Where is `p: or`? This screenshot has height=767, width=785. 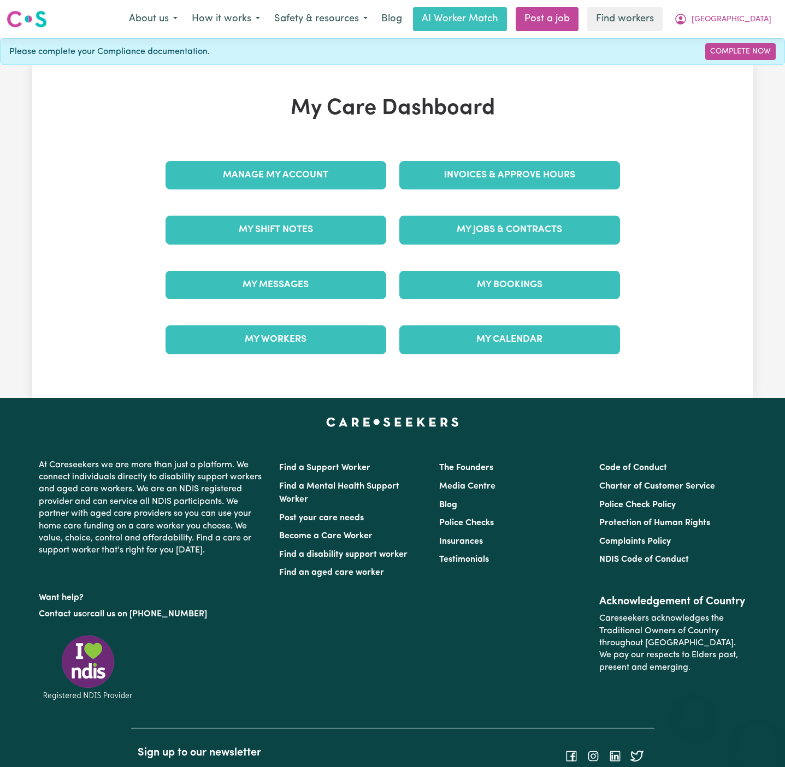
p: or is located at coordinates (152, 614).